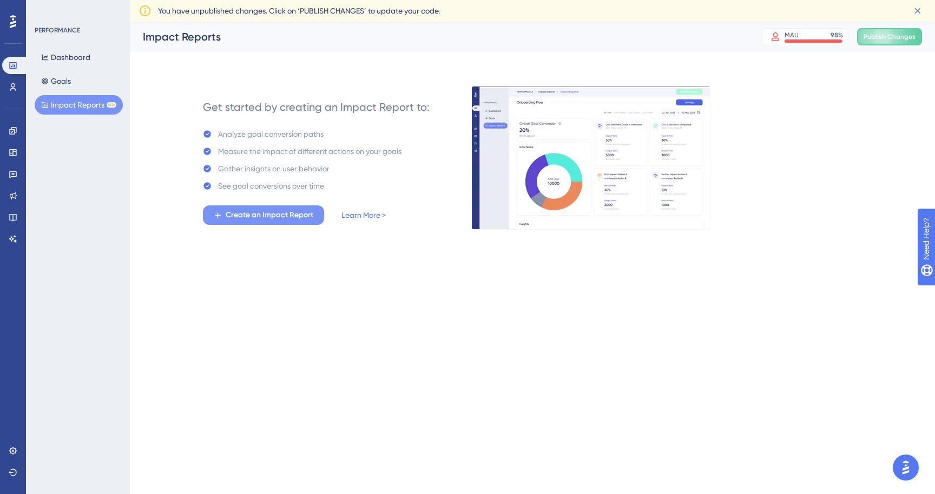 The height and width of the screenshot is (494, 935). Describe the element at coordinates (439, 37) in the screenshot. I see `div: Impact Reports` at that location.